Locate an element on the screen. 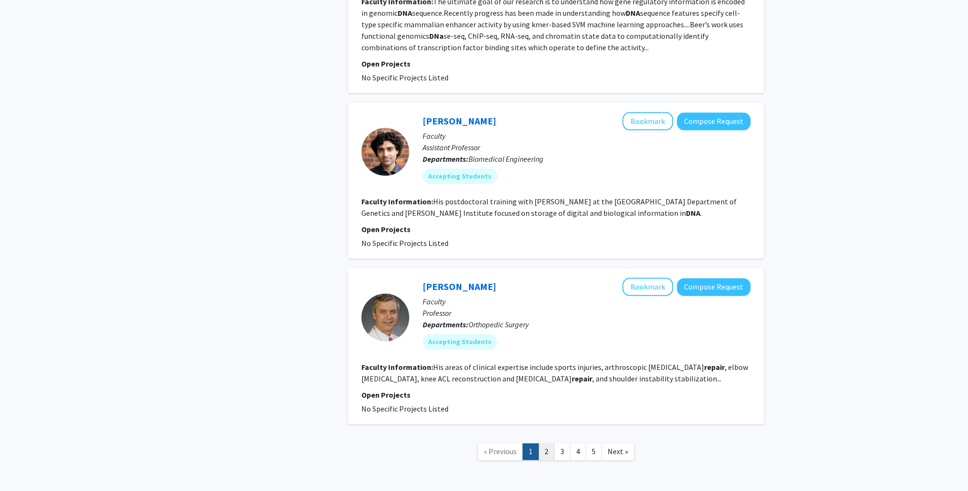 This screenshot has width=968, height=491. a: Previous Page is located at coordinates (500, 451).